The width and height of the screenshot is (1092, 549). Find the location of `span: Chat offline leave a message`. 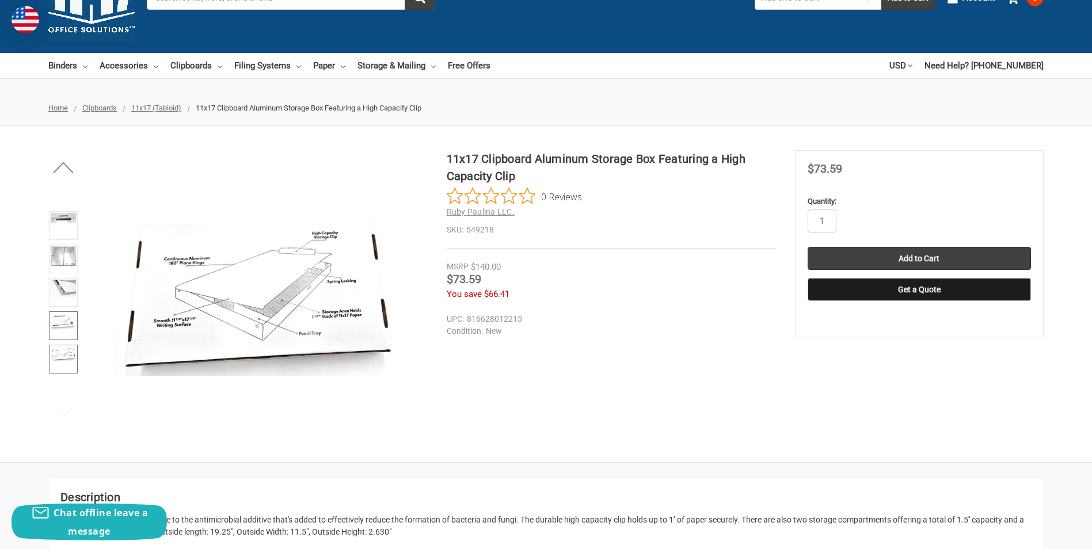

span: Chat offline leave a message is located at coordinates (101, 522).